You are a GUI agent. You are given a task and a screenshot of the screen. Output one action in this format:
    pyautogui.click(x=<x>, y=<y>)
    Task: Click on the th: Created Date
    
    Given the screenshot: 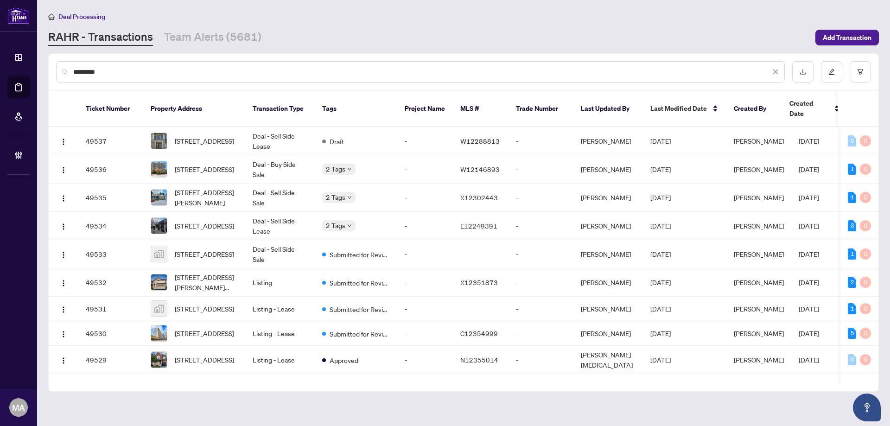 What is the action you would take?
    pyautogui.click(x=814, y=109)
    